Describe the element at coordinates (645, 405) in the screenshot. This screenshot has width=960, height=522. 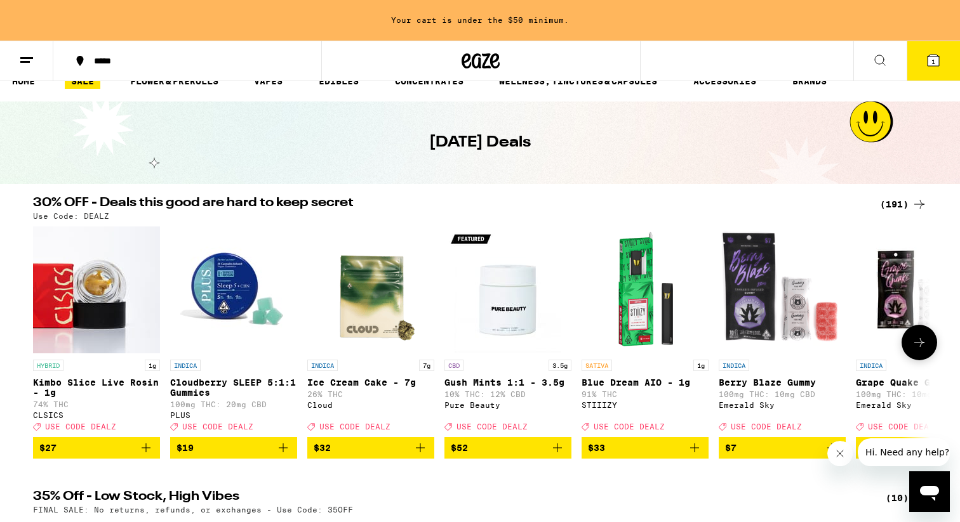
I see `div: STIIIZY` at that location.